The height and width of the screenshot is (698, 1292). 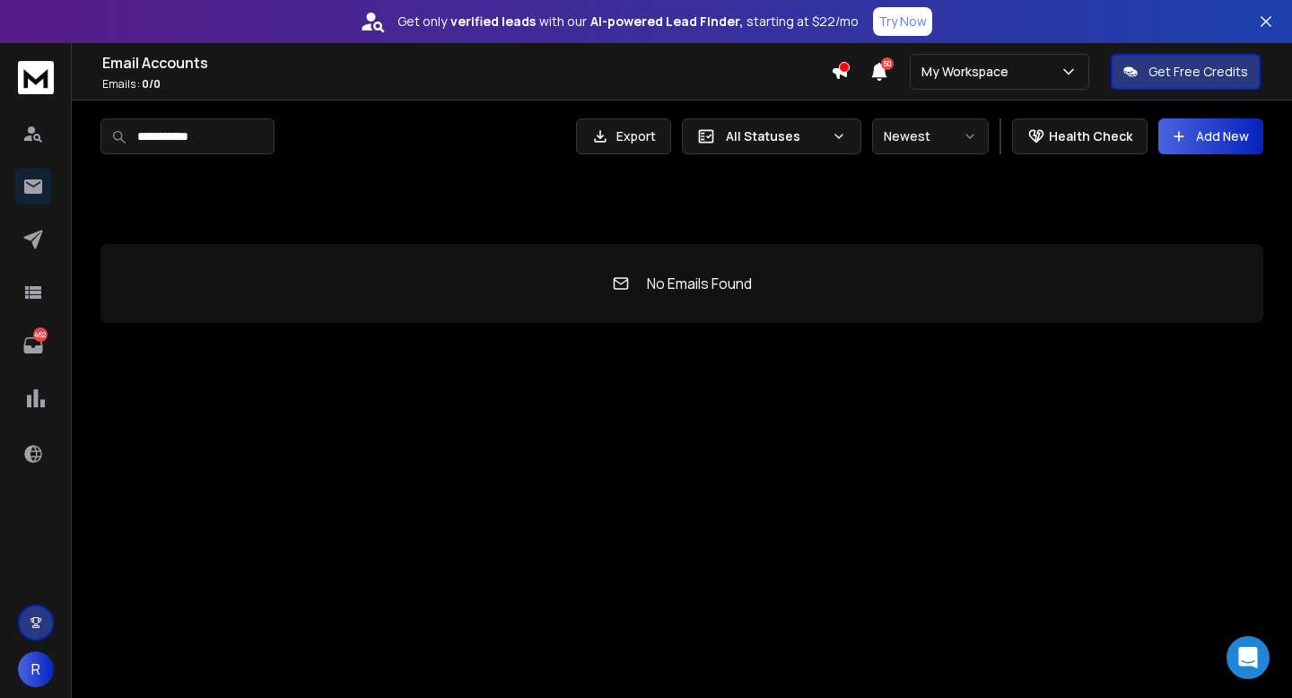 What do you see at coordinates (699, 284) in the screenshot?
I see `p: No Emails Found` at bounding box center [699, 284].